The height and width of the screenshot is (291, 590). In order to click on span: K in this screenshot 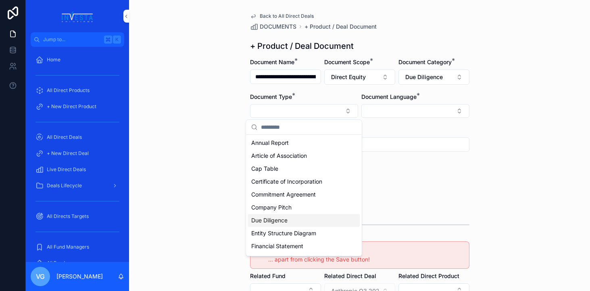, I will do `click(117, 40)`.